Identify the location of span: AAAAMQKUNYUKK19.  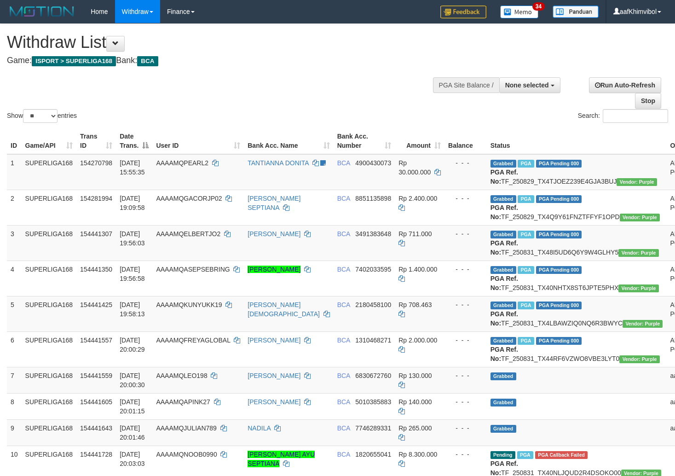
(189, 305).